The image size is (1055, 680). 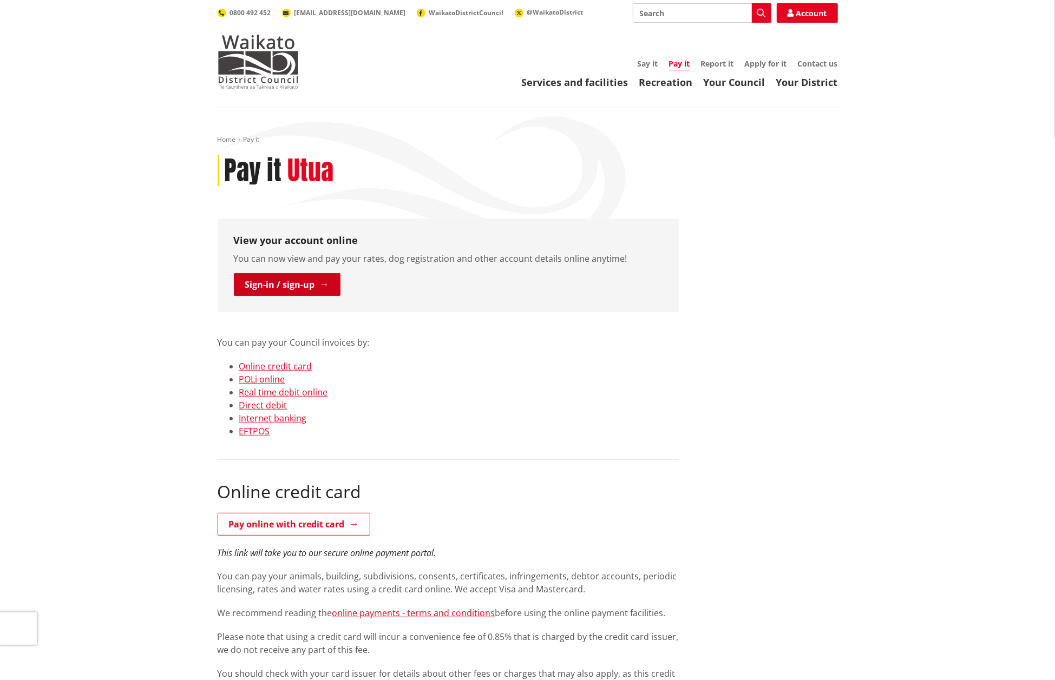 What do you see at coordinates (448, 259) in the screenshot?
I see `p: You can now view and pay your rates, dog registration and other account details online anytime!` at bounding box center [448, 259].